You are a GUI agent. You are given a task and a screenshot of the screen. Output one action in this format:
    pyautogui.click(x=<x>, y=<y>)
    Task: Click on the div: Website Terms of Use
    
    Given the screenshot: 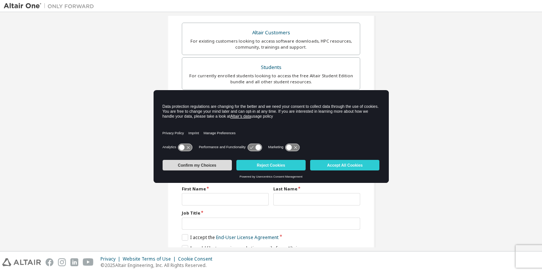 What is the action you would take?
    pyautogui.click(x=150, y=259)
    